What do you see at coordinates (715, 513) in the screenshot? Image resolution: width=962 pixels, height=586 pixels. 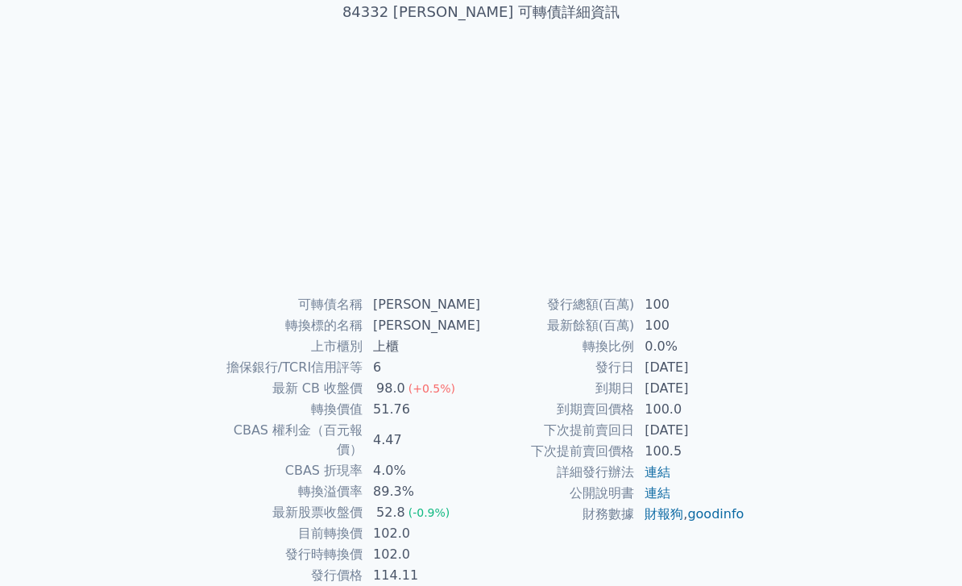 I see `a: goodinfo` at bounding box center [715, 513].